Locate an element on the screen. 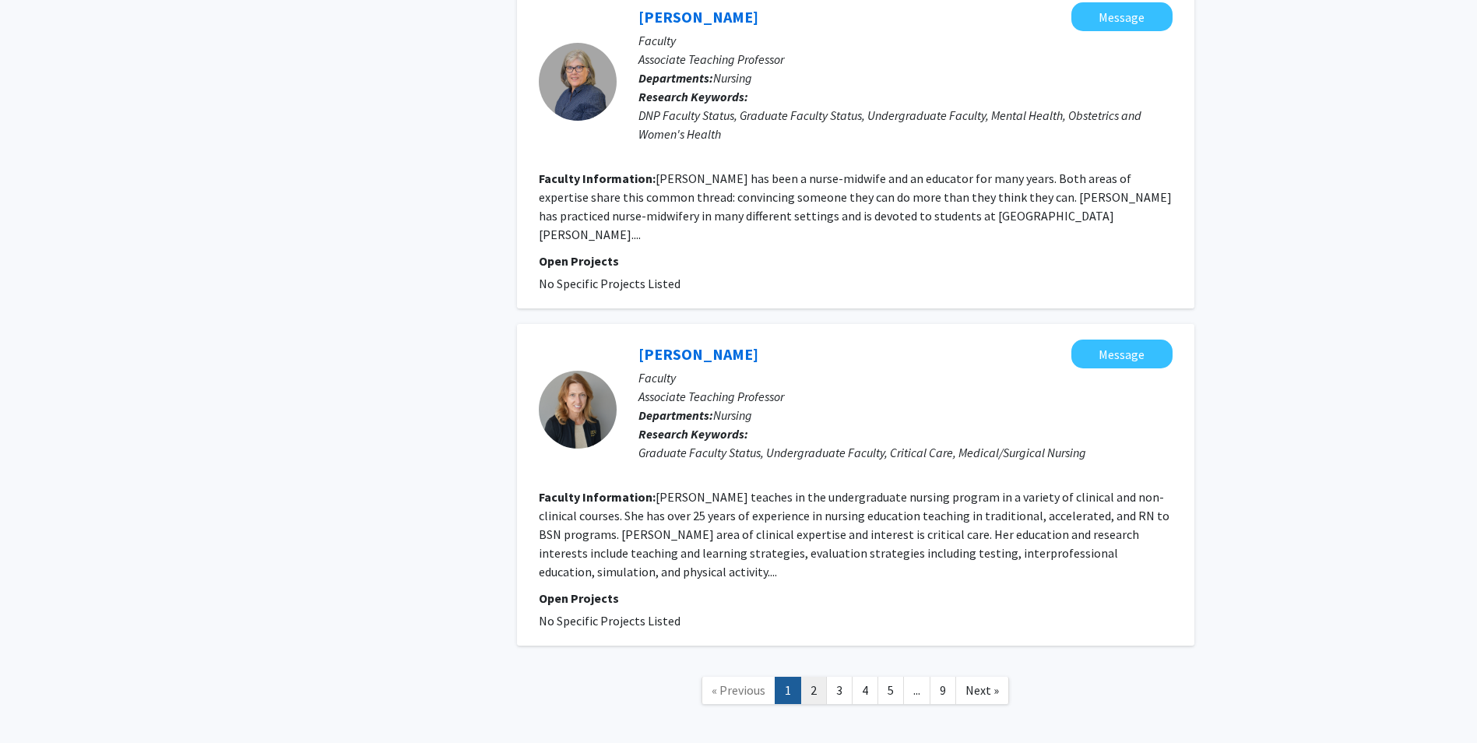  div: DNP Faculty Status, Graduate Faculty Status, Undergraduate Faculty, Mental Health, Obstetrics and... is located at coordinates (905, 125).